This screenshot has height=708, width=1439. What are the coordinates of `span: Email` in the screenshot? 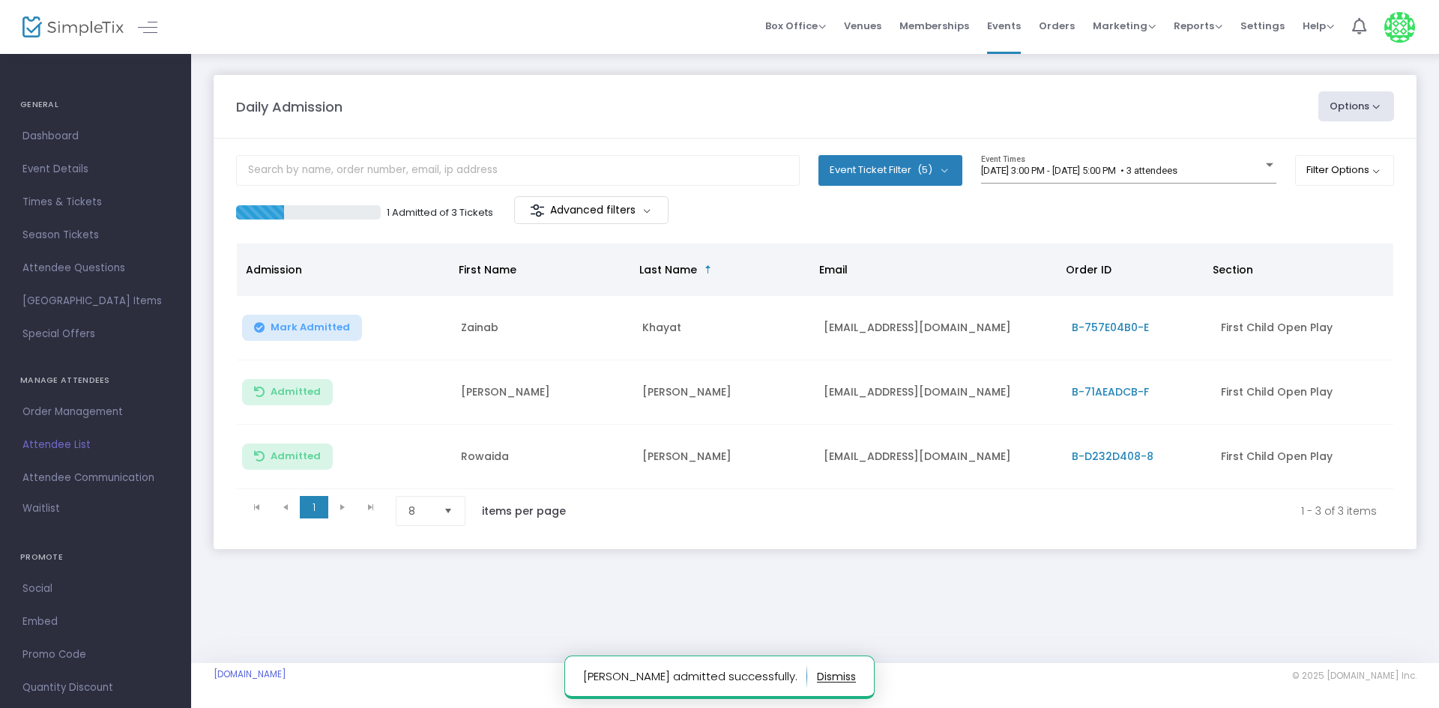 It's located at (833, 270).